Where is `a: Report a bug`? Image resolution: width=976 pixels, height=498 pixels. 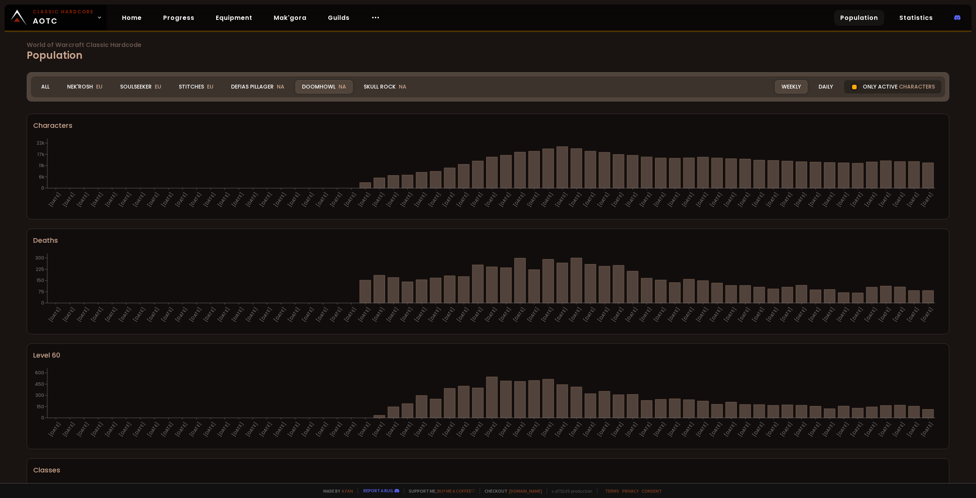
a: Report a bug is located at coordinates (378, 490).